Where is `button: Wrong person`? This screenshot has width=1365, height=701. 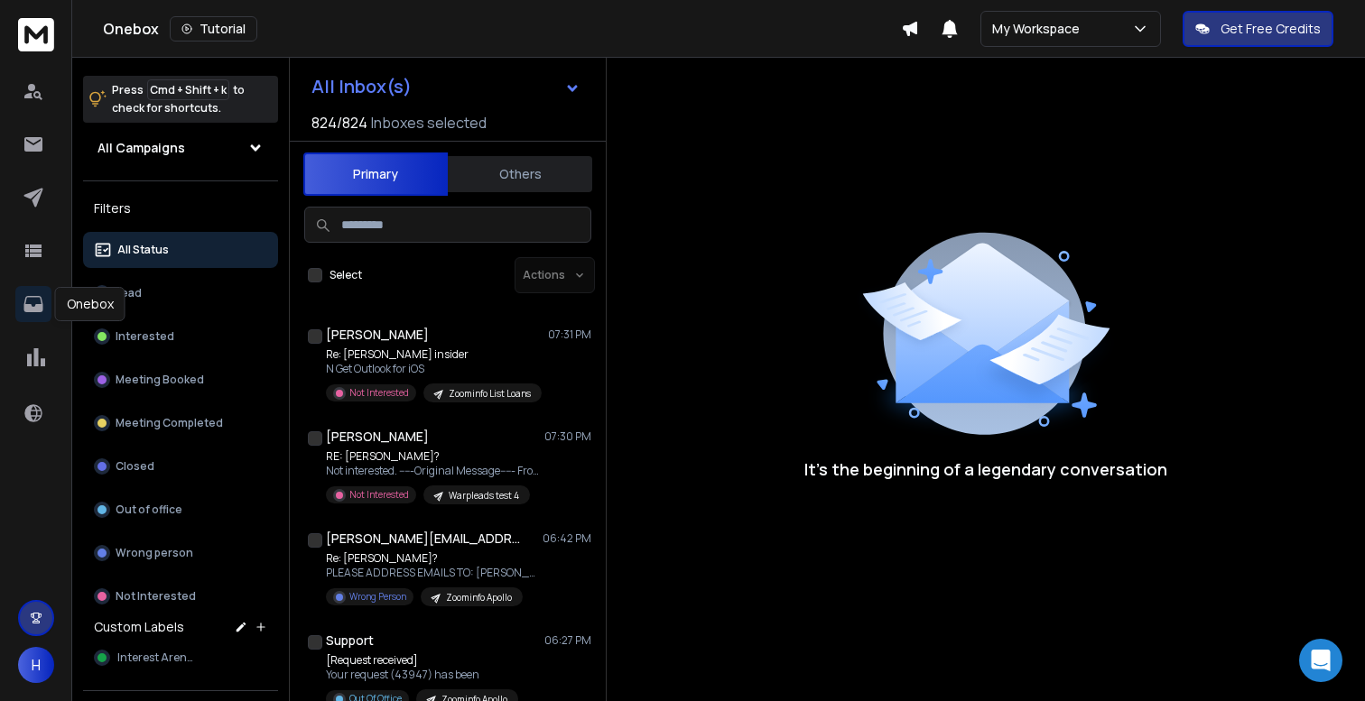 button: Wrong person is located at coordinates (180, 553).